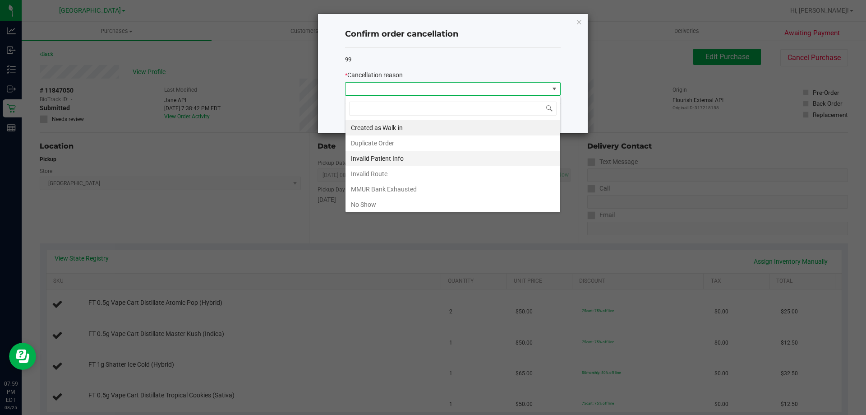  What do you see at coordinates (453, 128) in the screenshot?
I see `li: Created as Walk-in` at bounding box center [453, 128].